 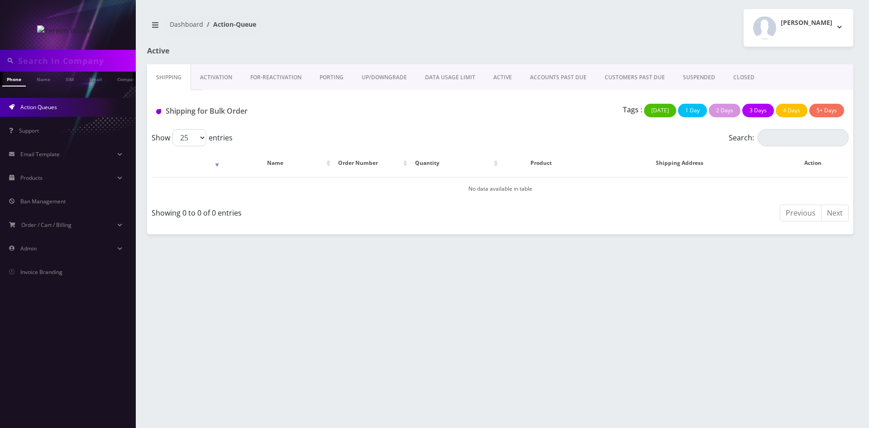 I want to click on p: Tags :, so click(x=632, y=110).